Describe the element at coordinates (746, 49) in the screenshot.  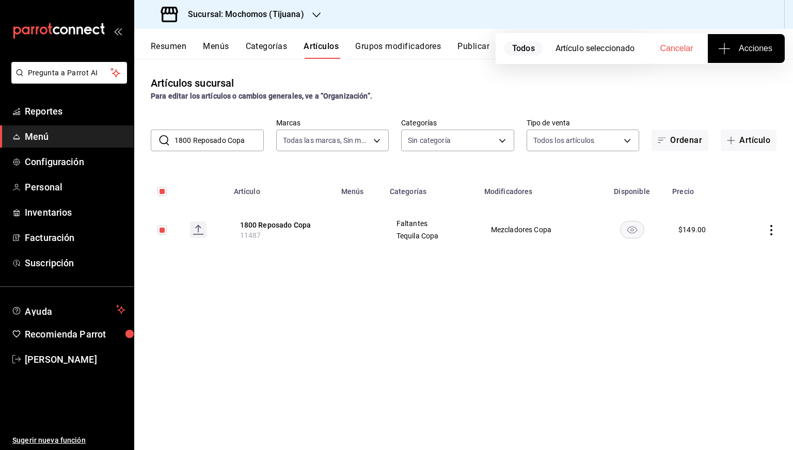
I see `button: Acciones` at that location.